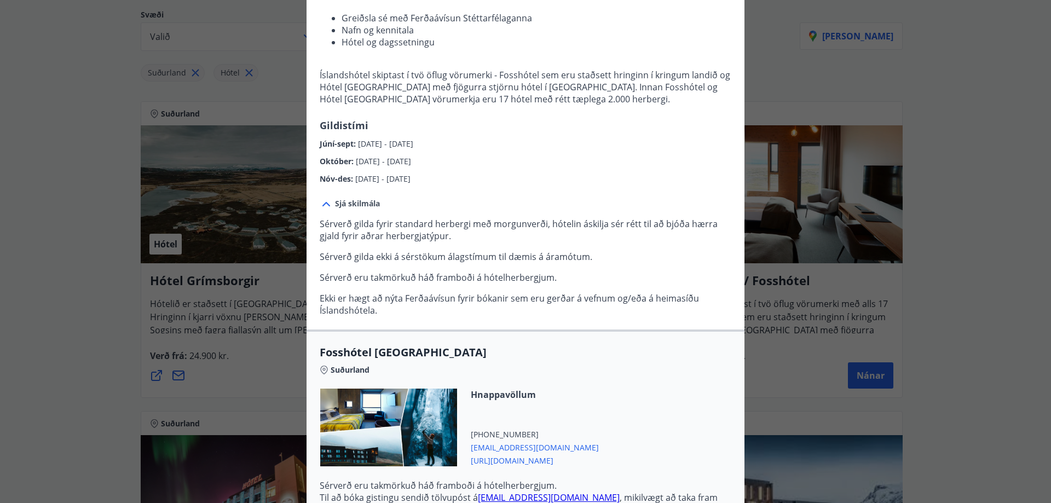  Describe the element at coordinates (536, 42) in the screenshot. I see `li: Hótel og dagssetningu` at that location.